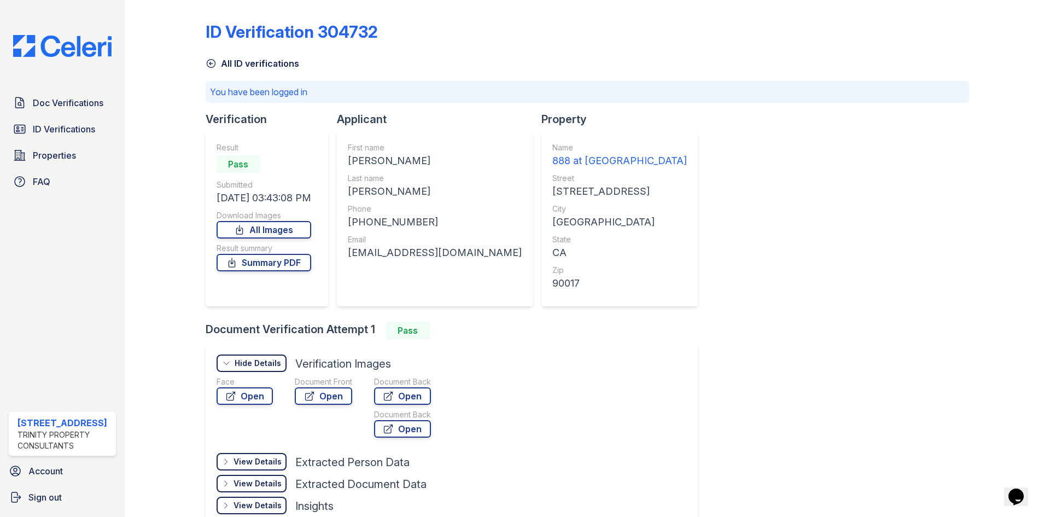 This screenshot has width=1050, height=517. Describe the element at coordinates (435, 239) in the screenshot. I see `div: Email` at that location.